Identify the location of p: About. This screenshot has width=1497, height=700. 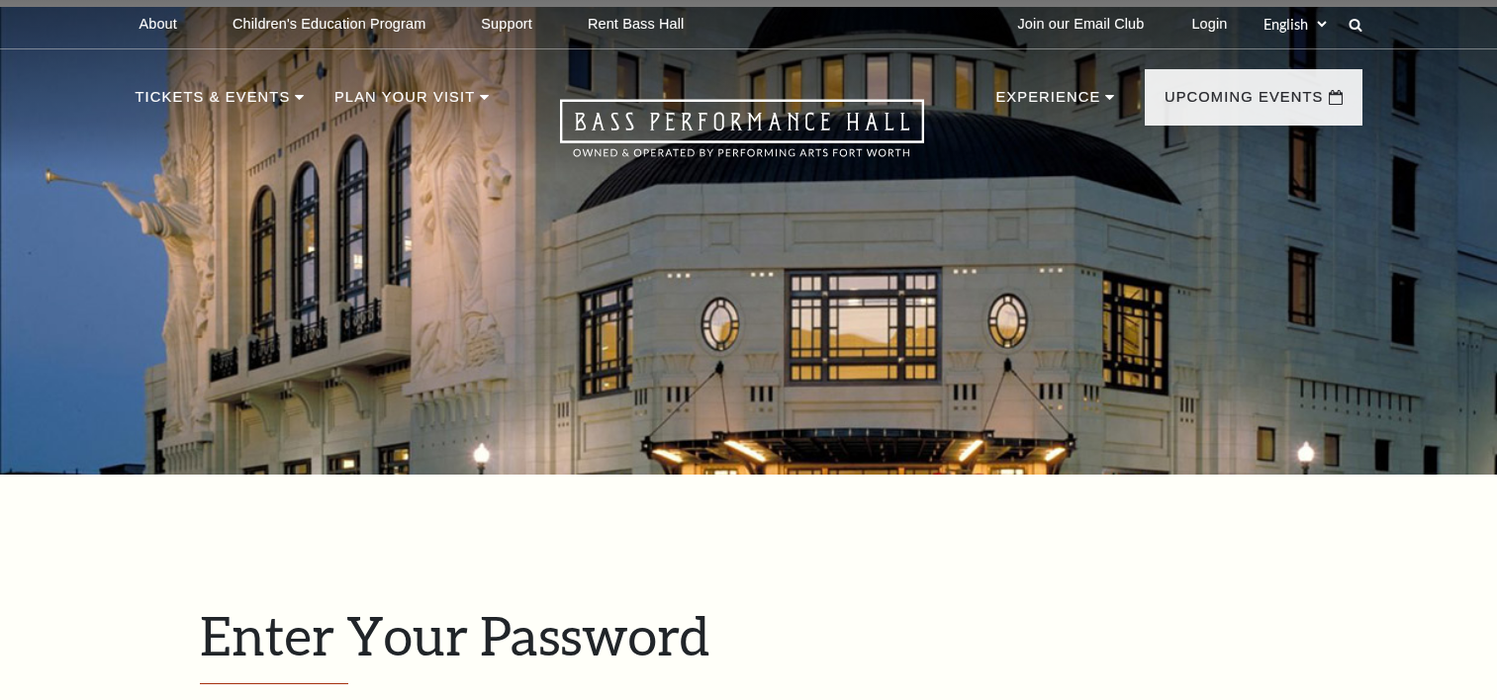
(158, 24).